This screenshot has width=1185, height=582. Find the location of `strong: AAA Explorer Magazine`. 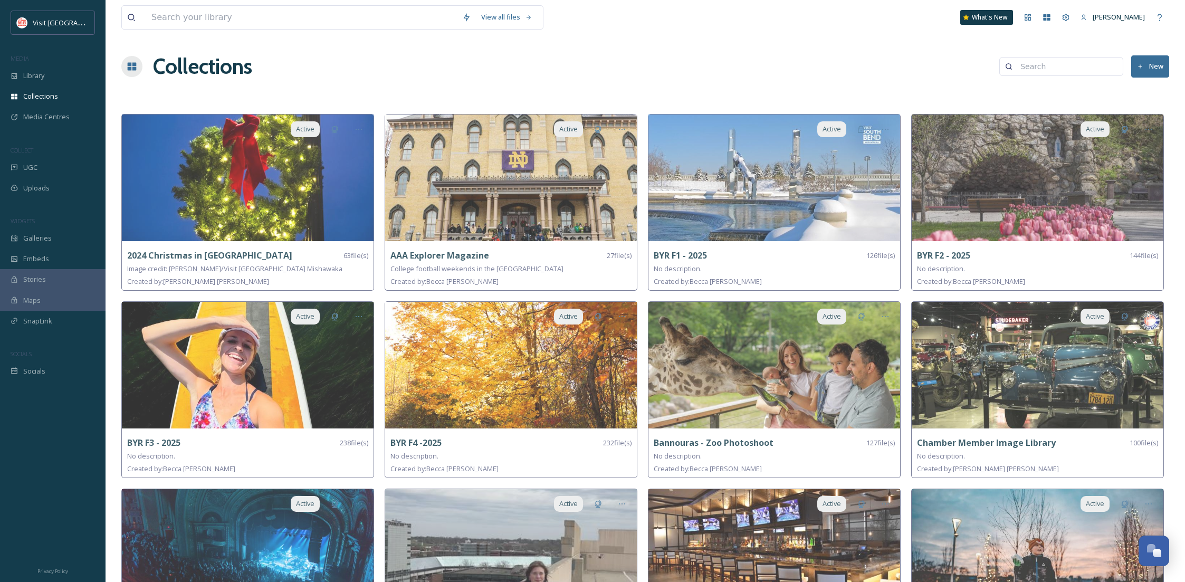

strong: AAA Explorer Magazine is located at coordinates (440, 255).